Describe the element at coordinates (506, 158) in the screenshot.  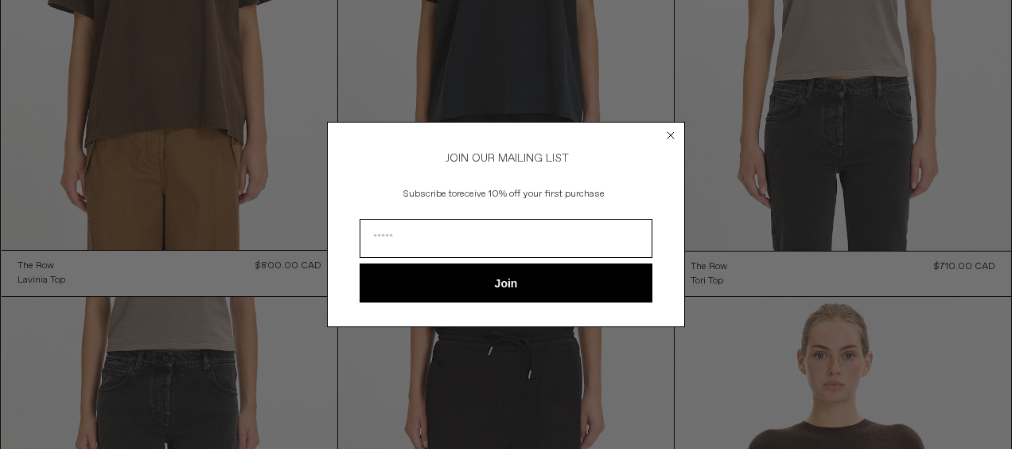
I see `span: JOIN OUR MAILING LIST` at that location.